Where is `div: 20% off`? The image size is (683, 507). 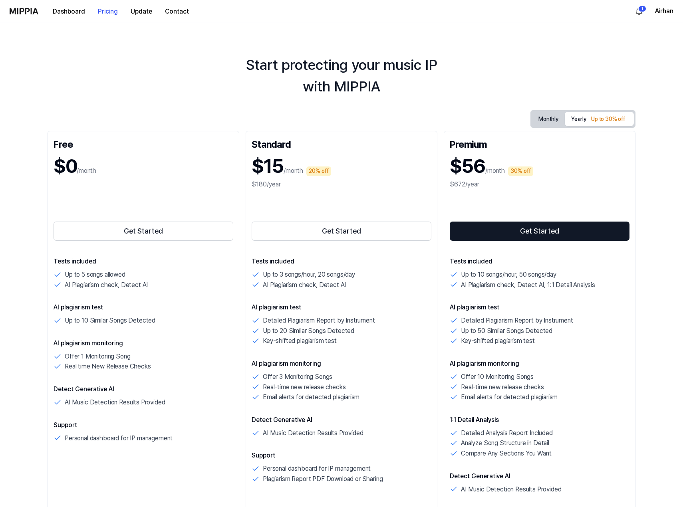 div: 20% off is located at coordinates (319, 171).